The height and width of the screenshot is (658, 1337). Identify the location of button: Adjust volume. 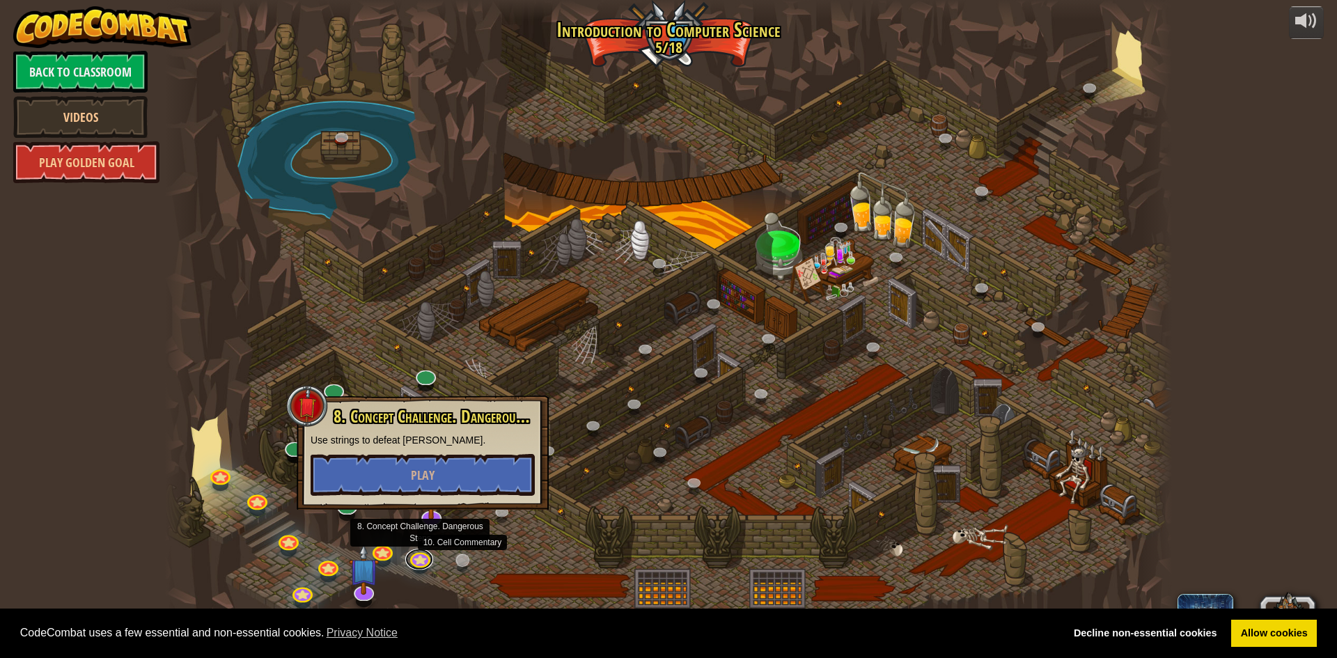
(1306, 22).